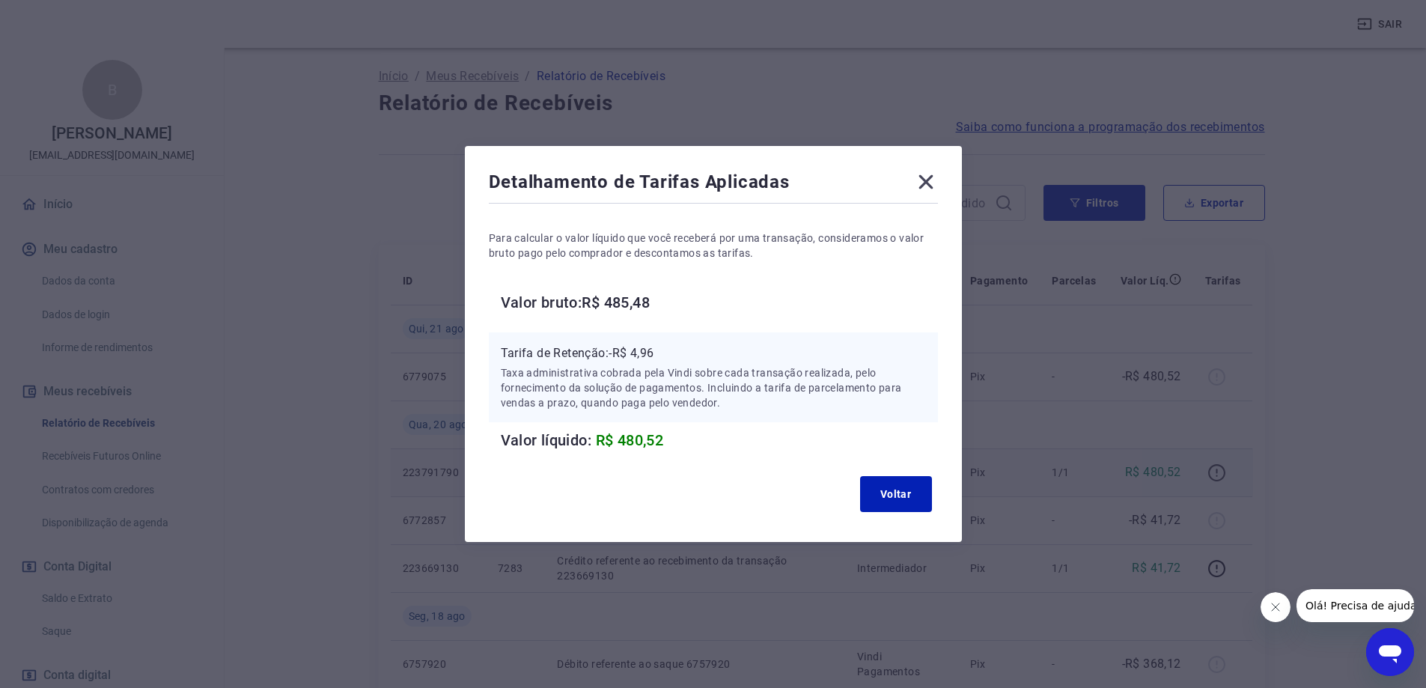 The width and height of the screenshot is (1426, 688). What do you see at coordinates (630, 440) in the screenshot?
I see `span: R$ 480,52` at bounding box center [630, 440].